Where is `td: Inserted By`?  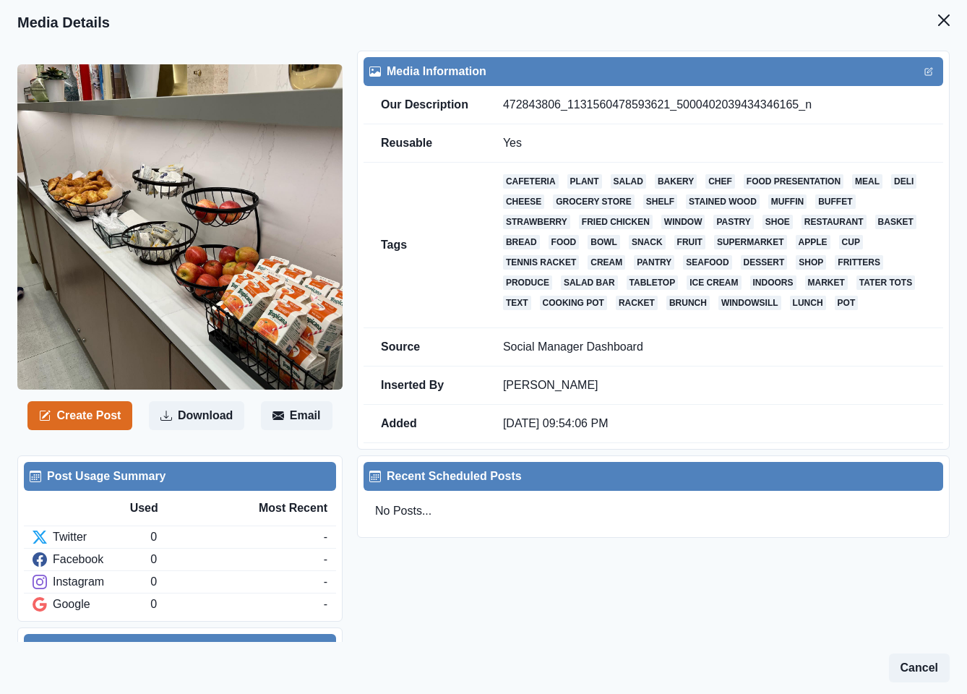
td: Inserted By is located at coordinates (424, 385).